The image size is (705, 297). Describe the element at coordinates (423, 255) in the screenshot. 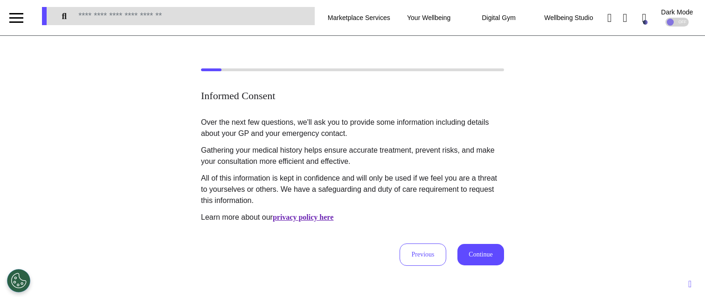

I see `button: Previous` at that location.